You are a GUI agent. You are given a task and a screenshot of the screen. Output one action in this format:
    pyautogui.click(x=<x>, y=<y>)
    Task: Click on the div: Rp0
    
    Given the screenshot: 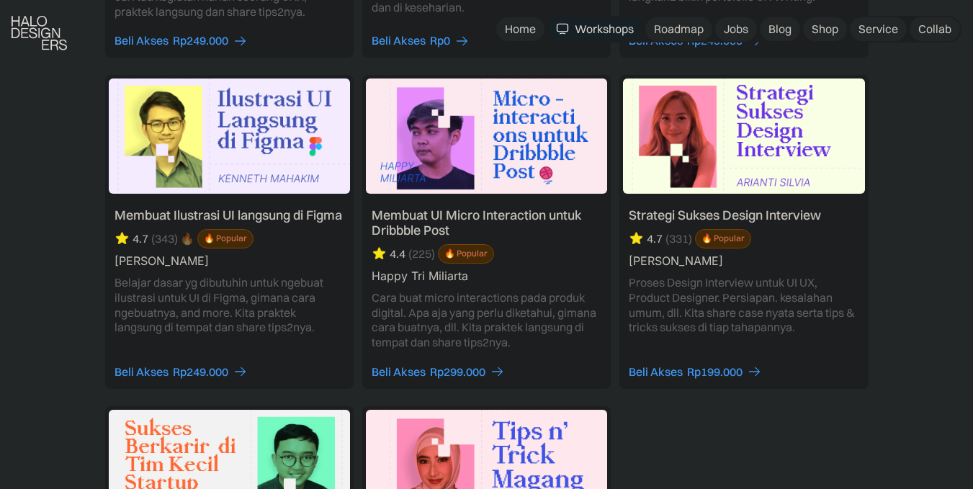 What is the action you would take?
    pyautogui.click(x=440, y=40)
    